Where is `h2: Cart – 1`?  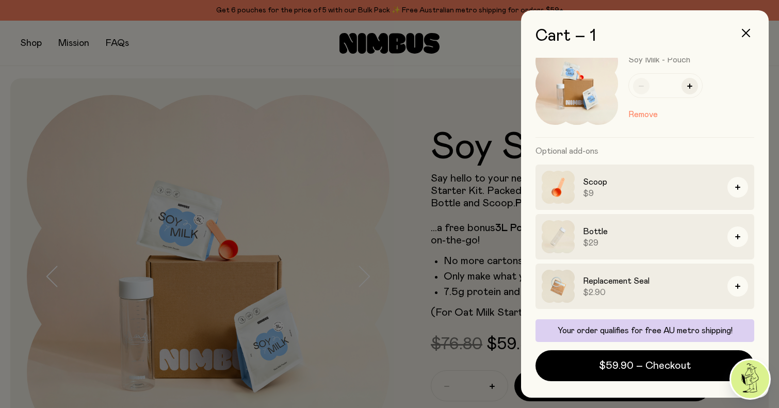 h2: Cart – 1 is located at coordinates (645, 36).